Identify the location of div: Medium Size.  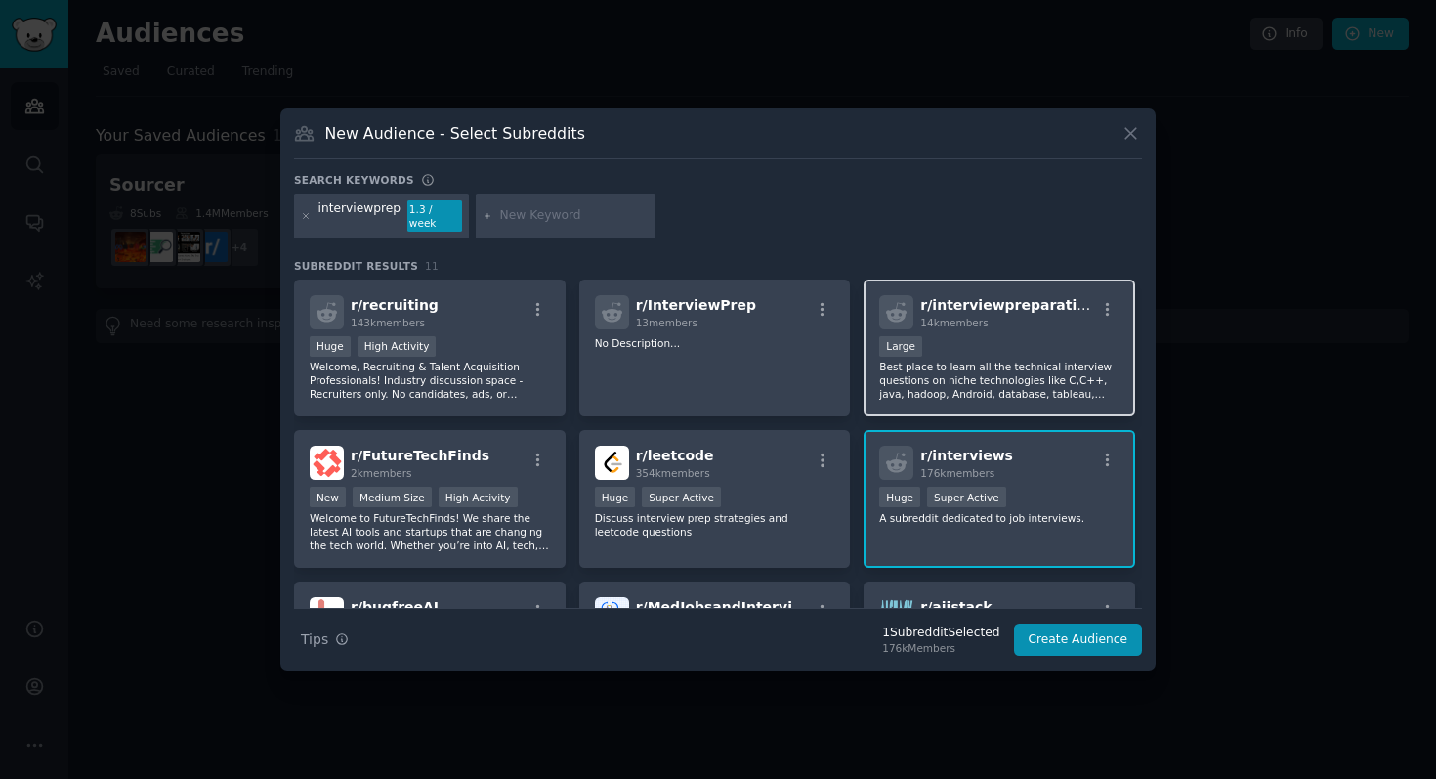
(392, 496).